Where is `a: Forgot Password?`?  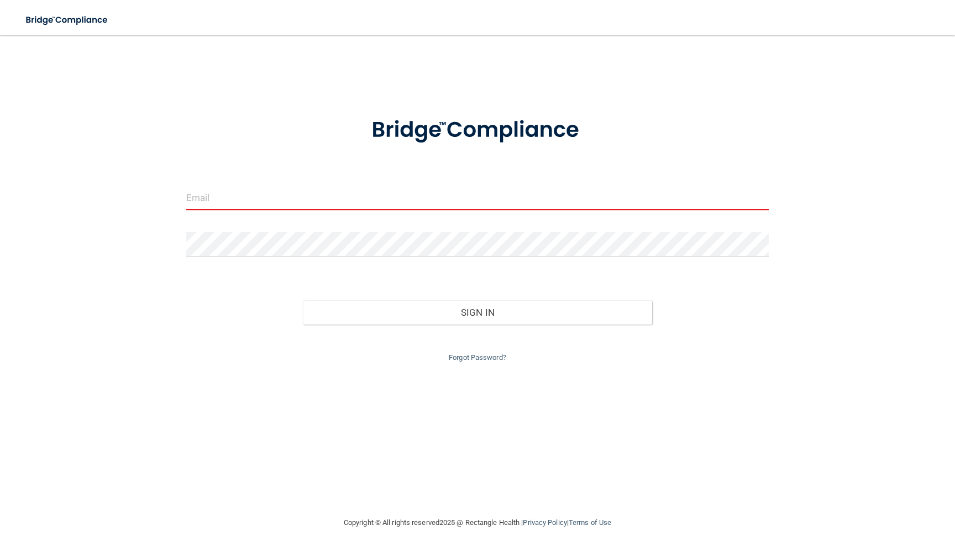 a: Forgot Password? is located at coordinates (477, 357).